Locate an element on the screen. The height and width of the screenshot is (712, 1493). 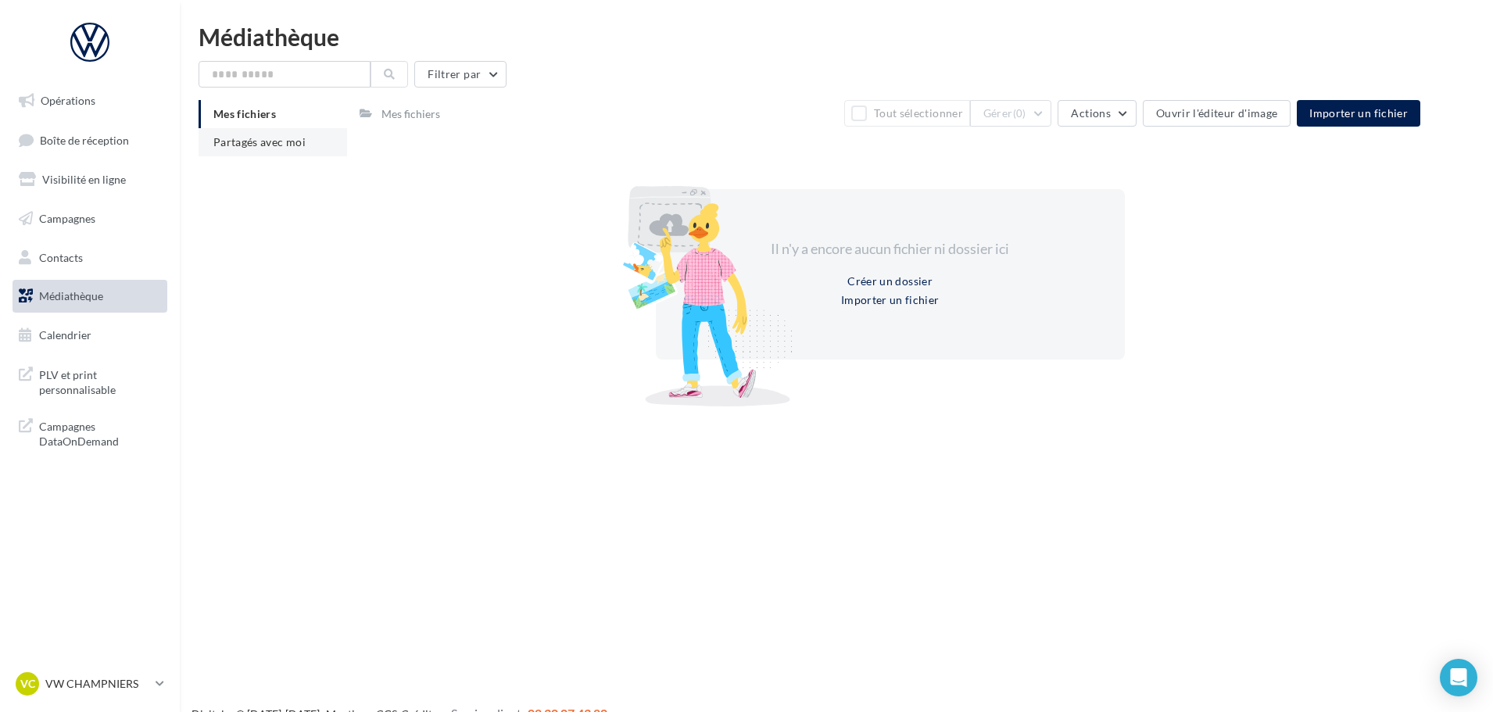
button: Ouvrir l'éditeur d'image is located at coordinates (1216, 113).